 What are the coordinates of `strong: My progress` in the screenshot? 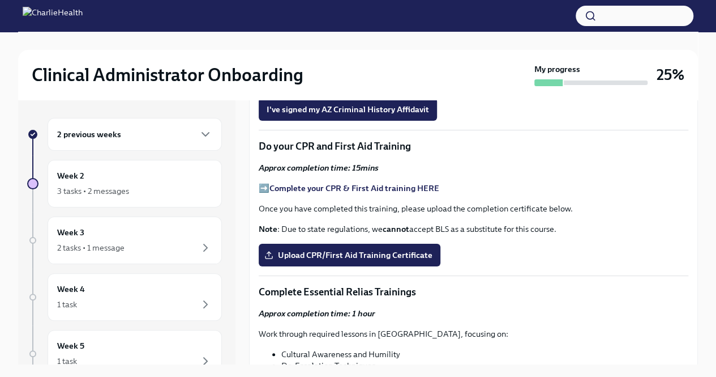 It's located at (557, 69).